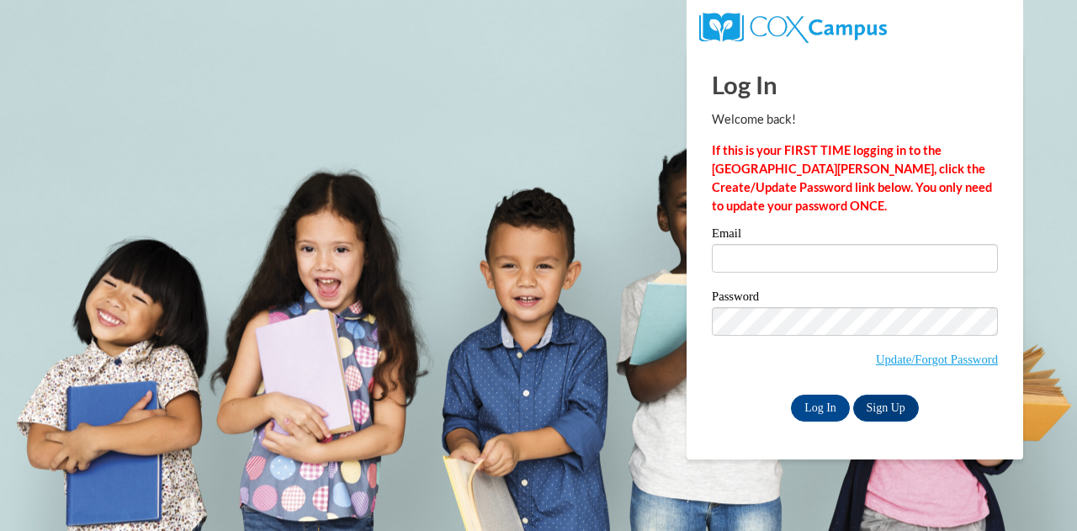  I want to click on a: Sign Up, so click(886, 408).